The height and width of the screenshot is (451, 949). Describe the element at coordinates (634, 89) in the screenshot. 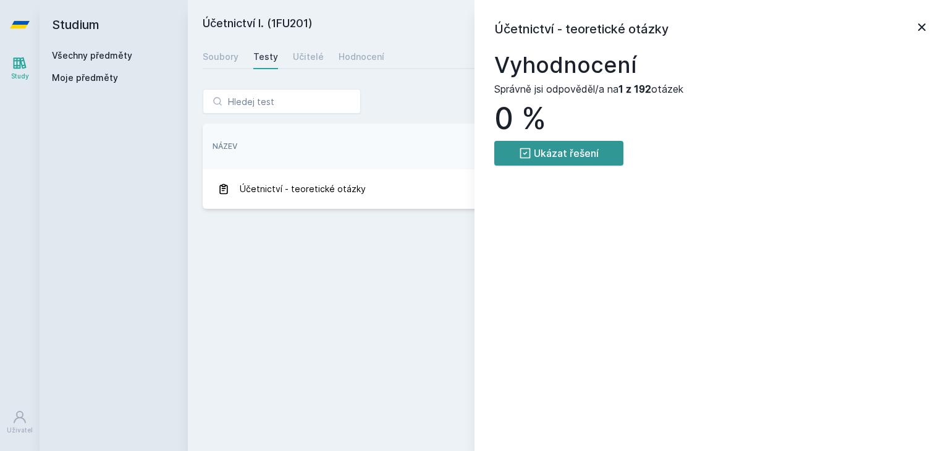

I see `strong: 1 z 192` at that location.